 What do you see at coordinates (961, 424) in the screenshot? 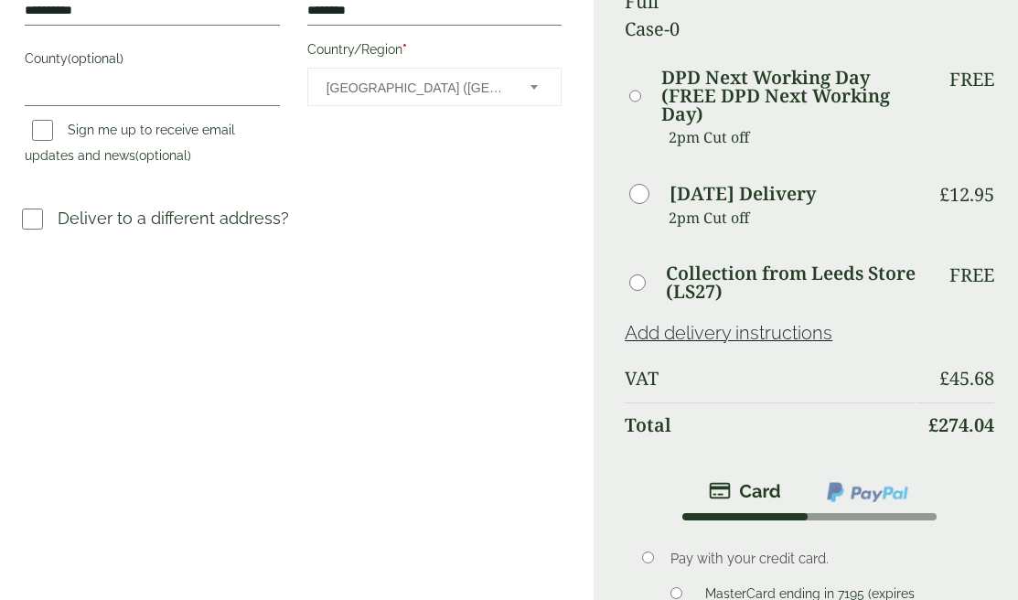
I see `bdi: 274.04` at bounding box center [961, 424].